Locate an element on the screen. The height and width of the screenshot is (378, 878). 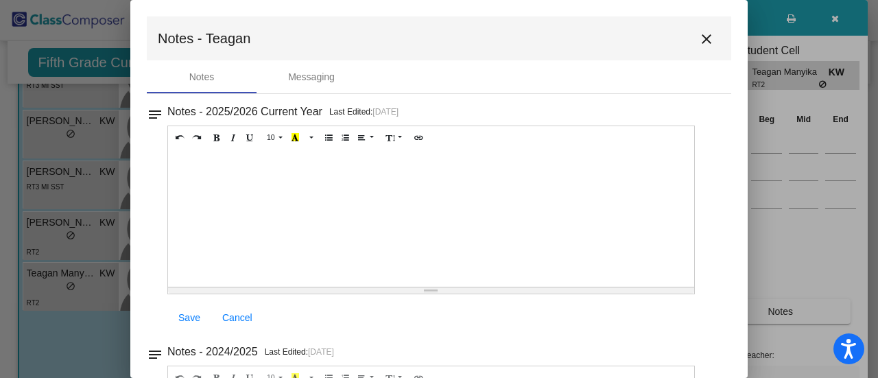
button: Paragraph is located at coordinates (366, 138).